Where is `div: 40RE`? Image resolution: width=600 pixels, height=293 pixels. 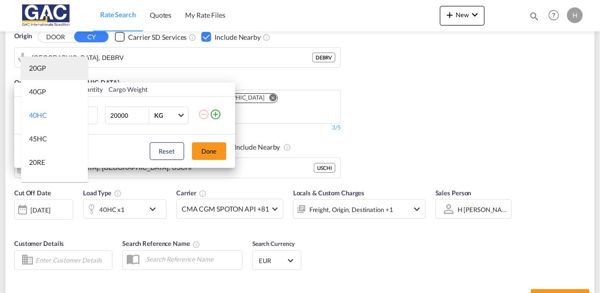 div: 40RE is located at coordinates (37, 186).